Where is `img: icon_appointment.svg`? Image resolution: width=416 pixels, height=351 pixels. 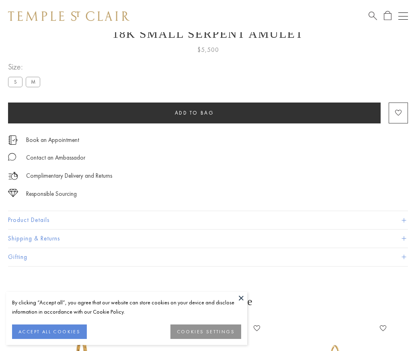
img: icon_appointment.svg is located at coordinates (13, 140).